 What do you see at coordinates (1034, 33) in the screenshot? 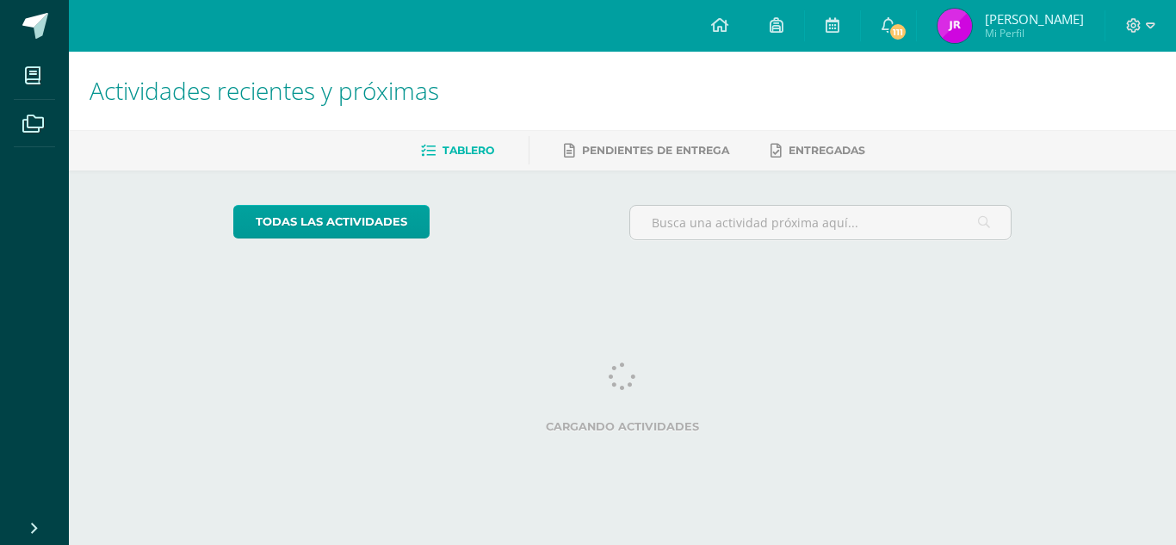
I see `span: Mi Perfil` at bounding box center [1034, 33].